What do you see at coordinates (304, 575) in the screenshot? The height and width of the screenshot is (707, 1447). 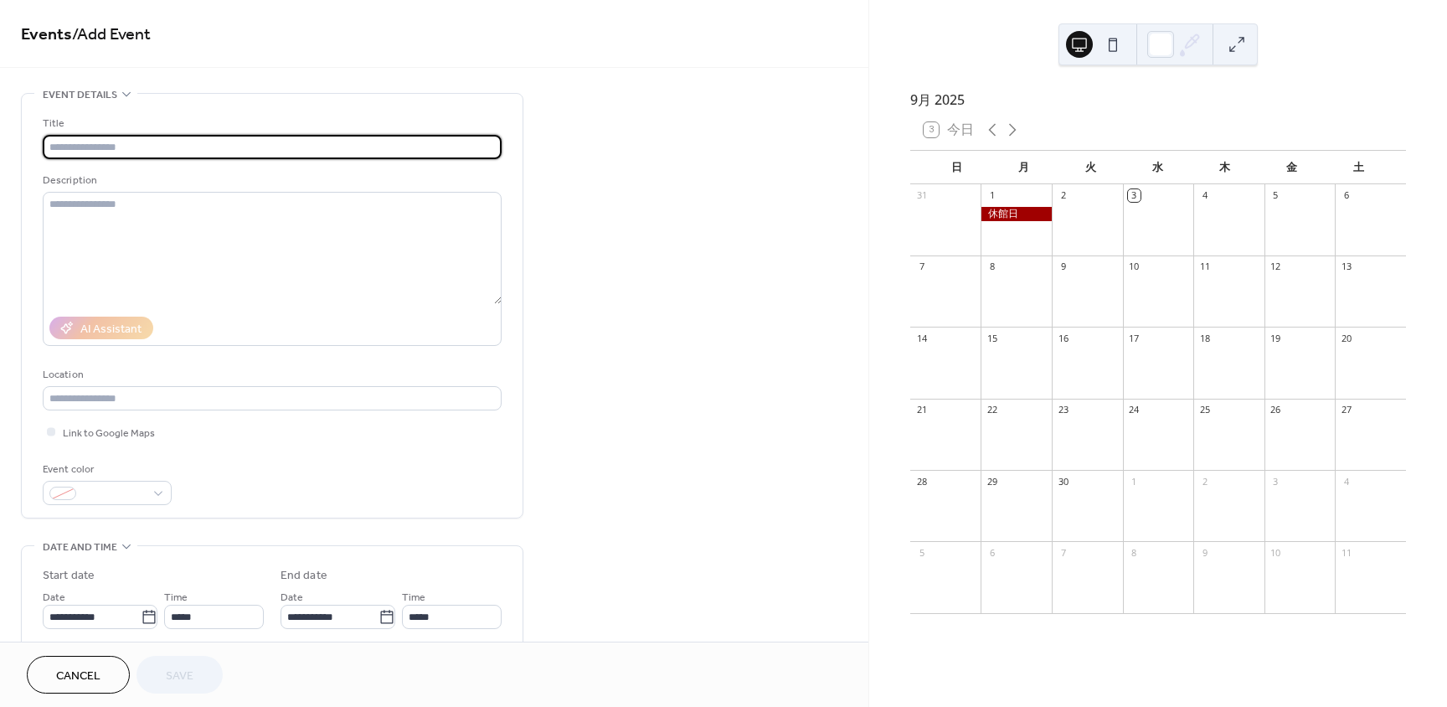 I see `div: End date` at bounding box center [304, 575].